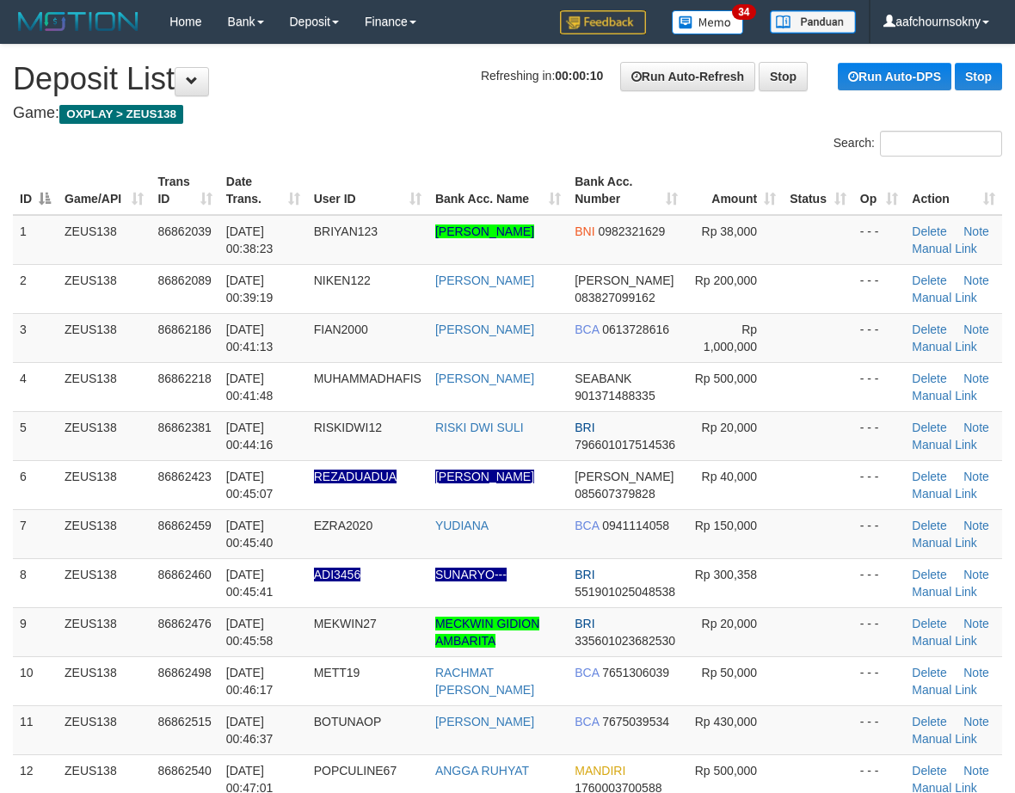  What do you see at coordinates (636, 722) in the screenshot?
I see `span: Copy 7675039534 to clipboard` at bounding box center [636, 722].